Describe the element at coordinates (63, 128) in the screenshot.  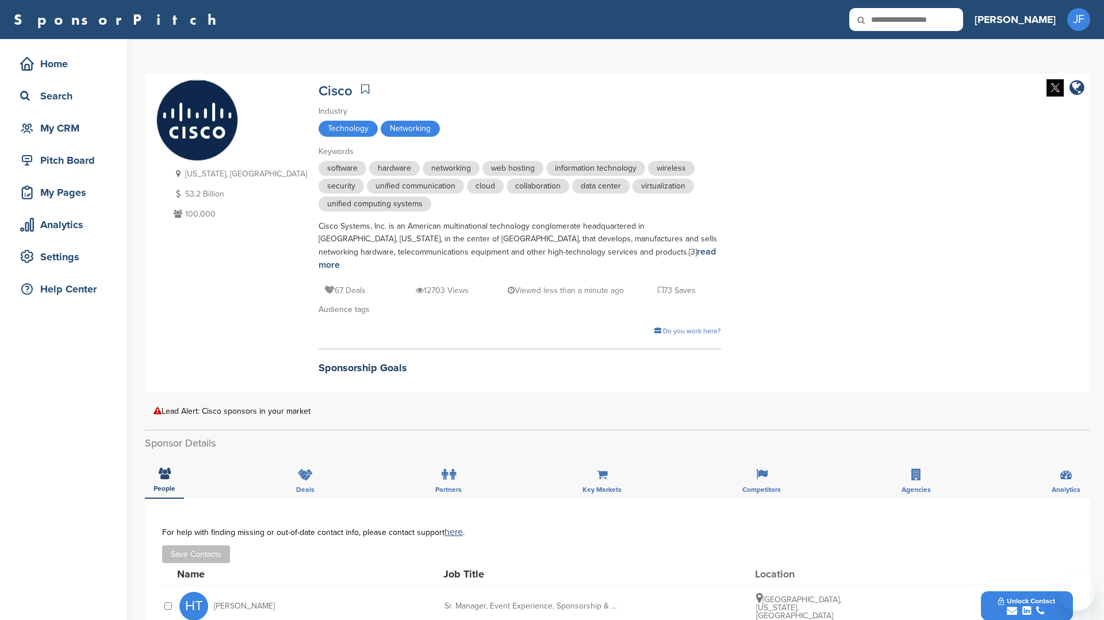
I see `a: My CRM` at that location.